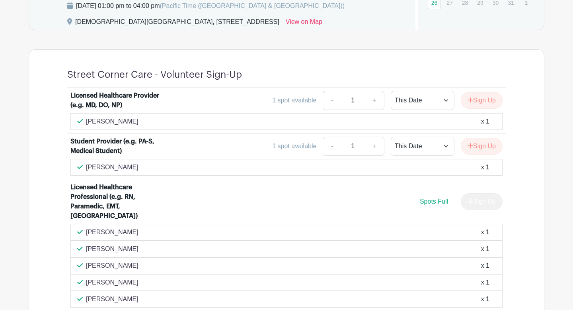 The width and height of the screenshot is (573, 310). I want to click on div: Student Provider (e.g. PA-S, Medical Student), so click(120, 146).